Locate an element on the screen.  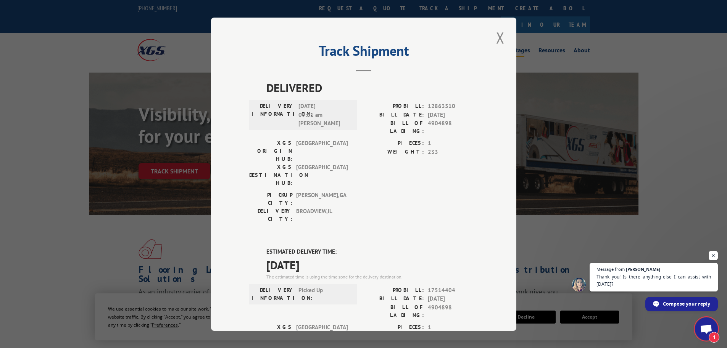
label: ESTIMATED DELIVERY TIME: is located at coordinates (372, 252).